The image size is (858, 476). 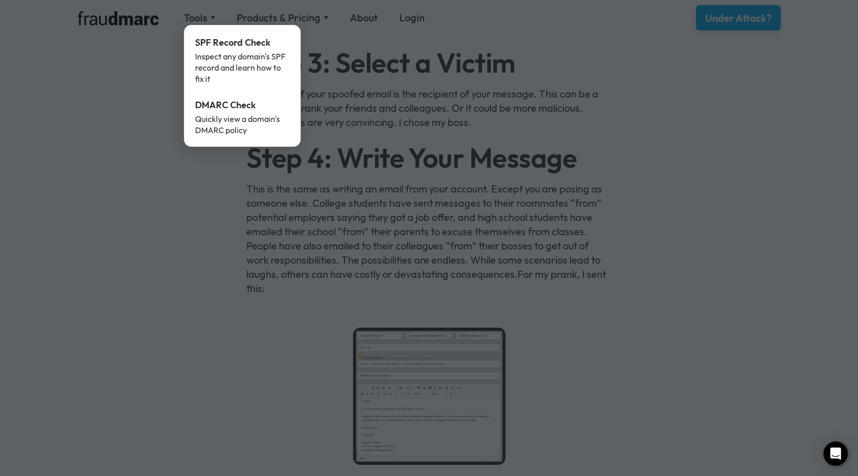 What do you see at coordinates (242, 68) in the screenshot?
I see `div: Inspect any domain's SPF record and learn how to fix it` at bounding box center [242, 68].